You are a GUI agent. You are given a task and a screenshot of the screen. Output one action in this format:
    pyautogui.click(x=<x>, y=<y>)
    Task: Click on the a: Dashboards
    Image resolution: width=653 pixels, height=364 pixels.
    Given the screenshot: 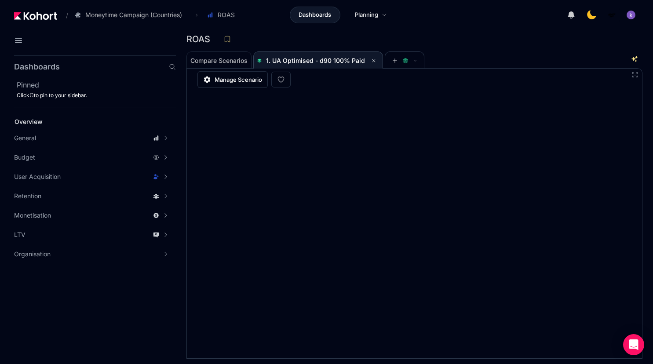 What is the action you would take?
    pyautogui.click(x=315, y=15)
    